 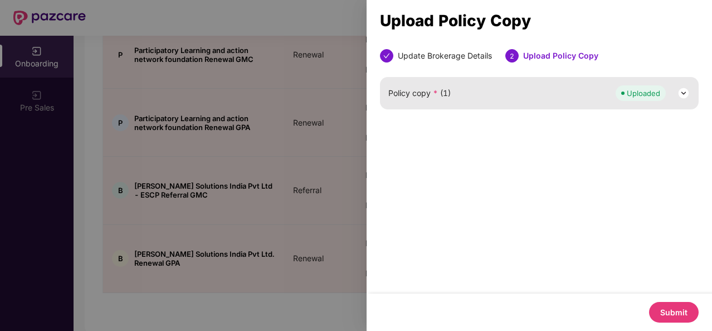 What do you see at coordinates (420, 93) in the screenshot?
I see `span: Policy copy (1)` at bounding box center [420, 93].